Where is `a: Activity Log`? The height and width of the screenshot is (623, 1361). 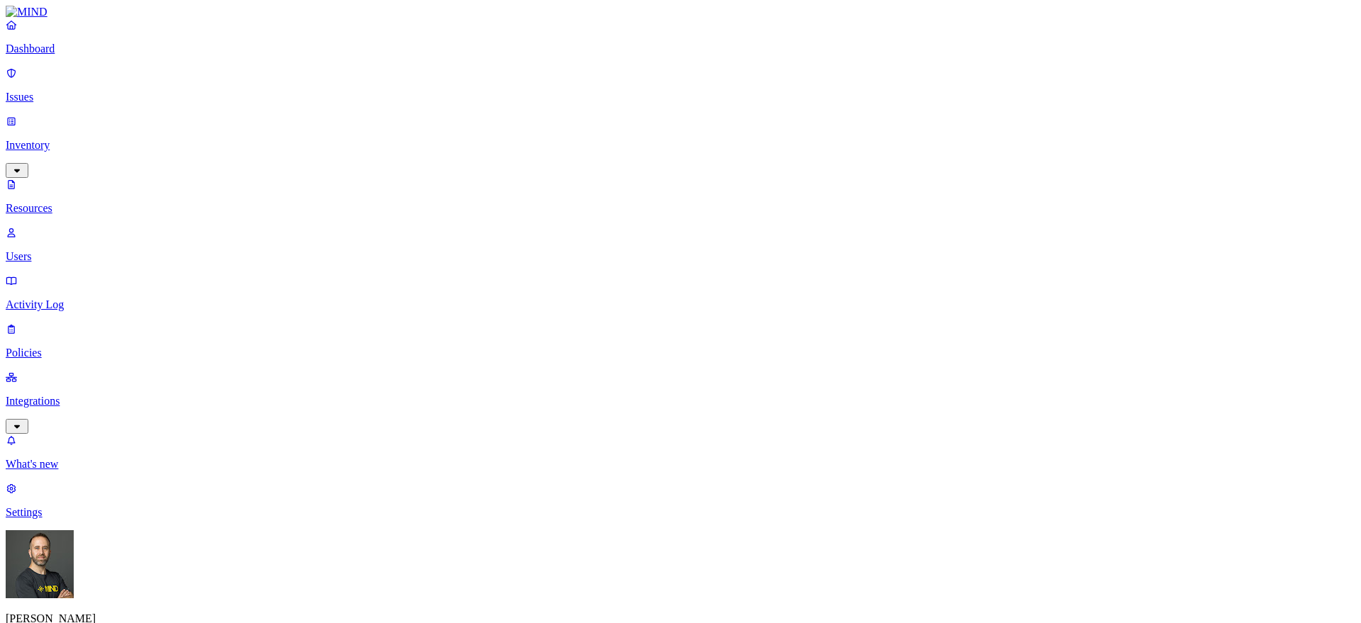
a: Activity Log is located at coordinates (680, 293).